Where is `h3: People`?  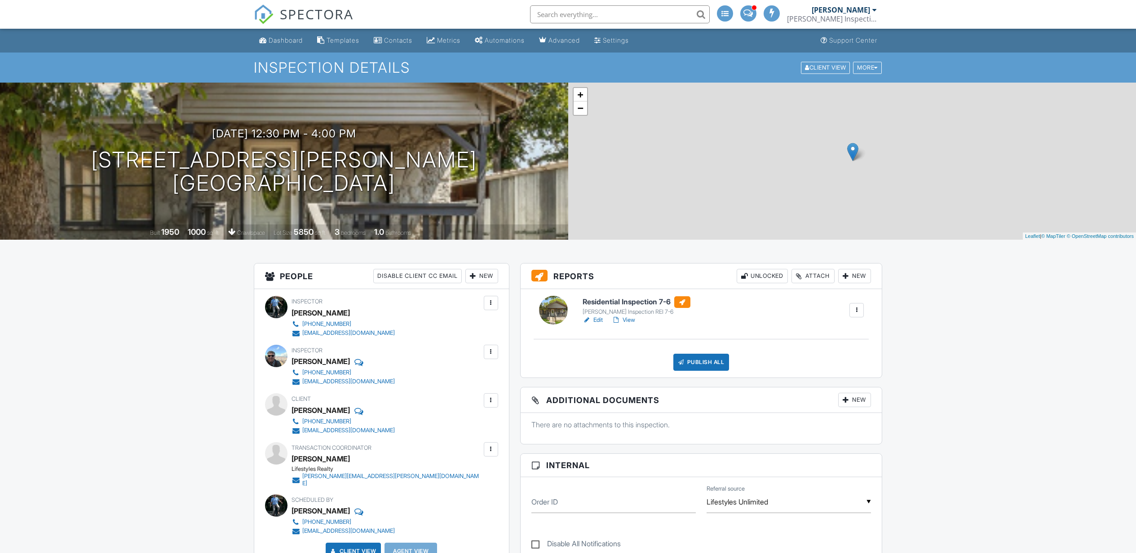 h3: People is located at coordinates (381, 276).